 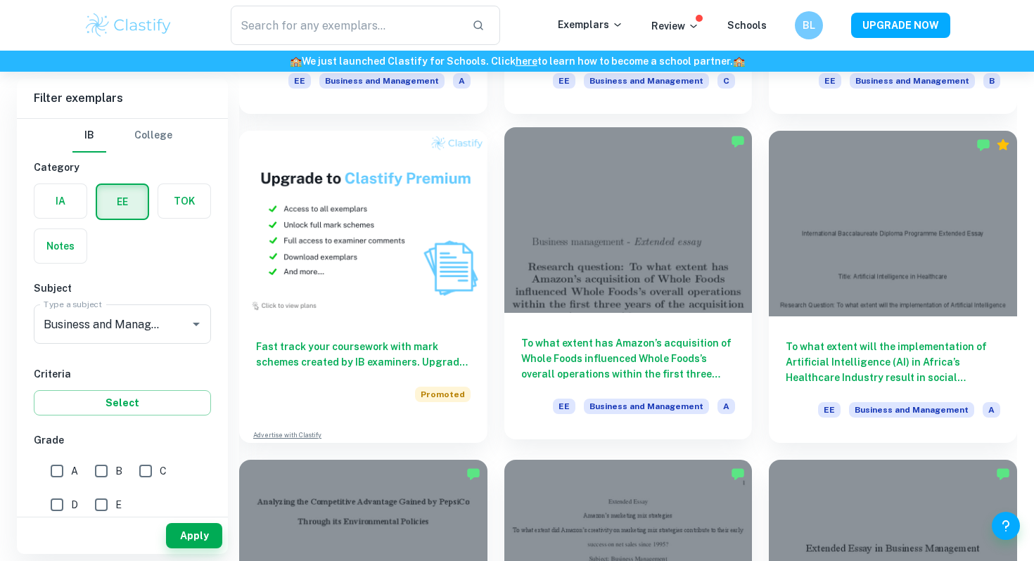 What do you see at coordinates (1006, 526) in the screenshot?
I see `button: Help and Feedback` at bounding box center [1006, 526].